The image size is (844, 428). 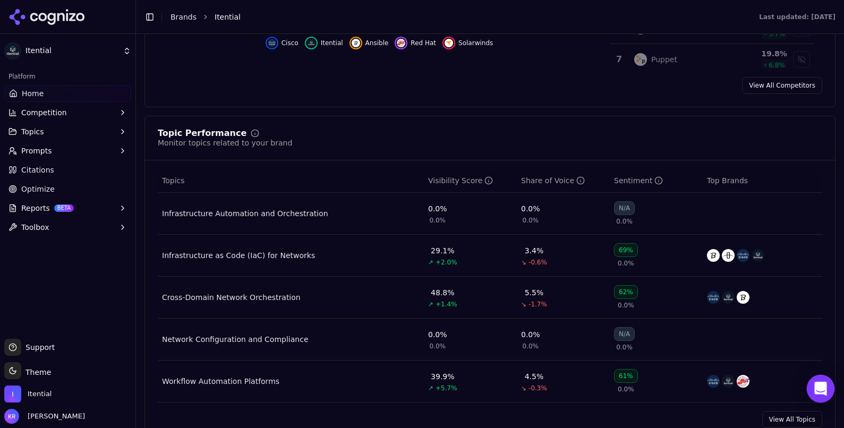 What do you see at coordinates (563, 181) in the screenshot?
I see `th: shareOfVoice` at bounding box center [563, 181].